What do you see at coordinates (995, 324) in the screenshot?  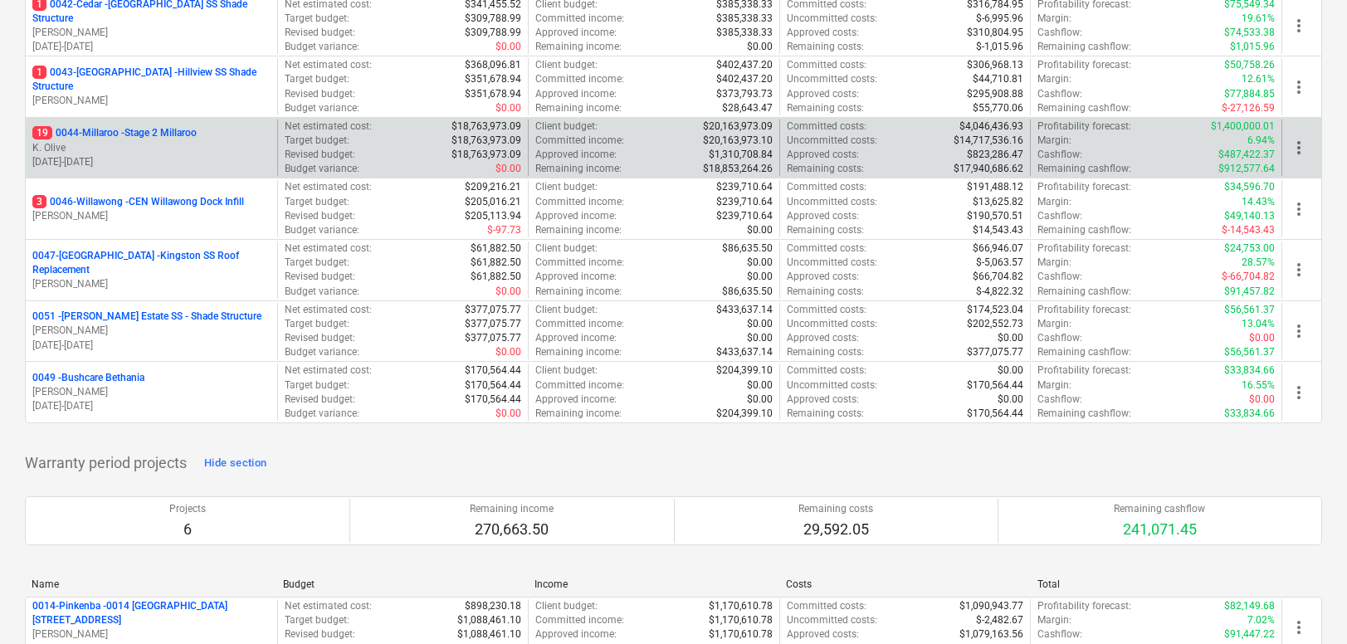 I see `p: $202,552.73` at bounding box center [995, 324].